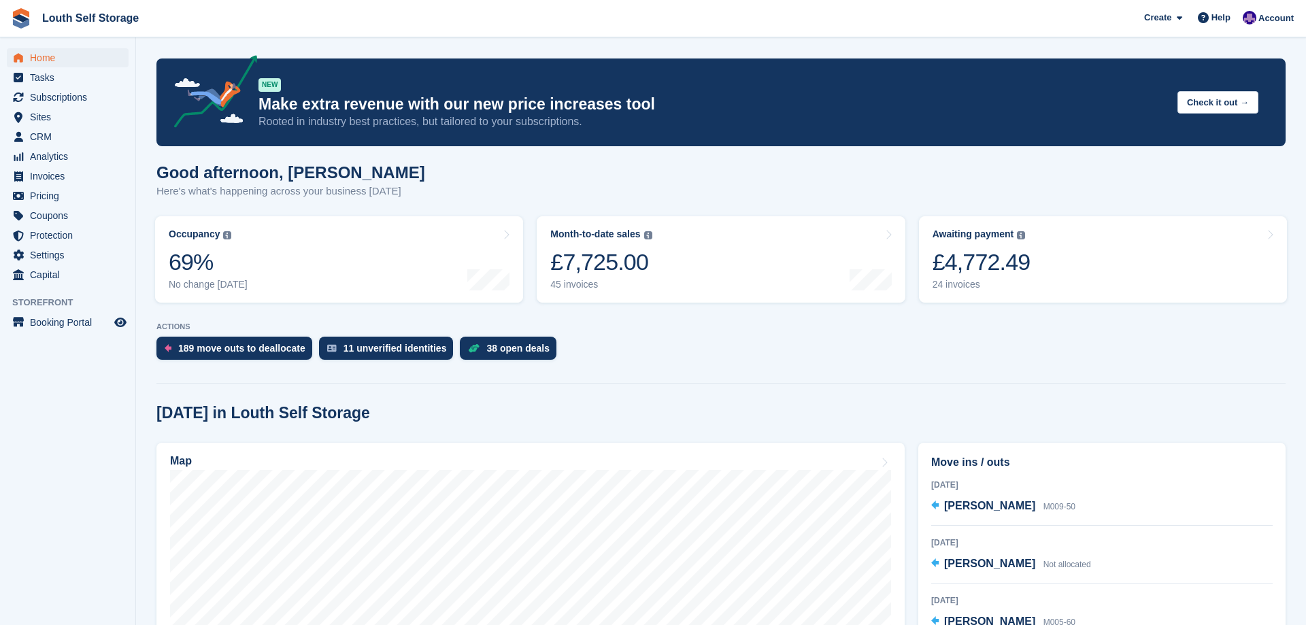 Image resolution: width=1306 pixels, height=625 pixels. I want to click on a: 189 move outs to deallocate, so click(237, 352).